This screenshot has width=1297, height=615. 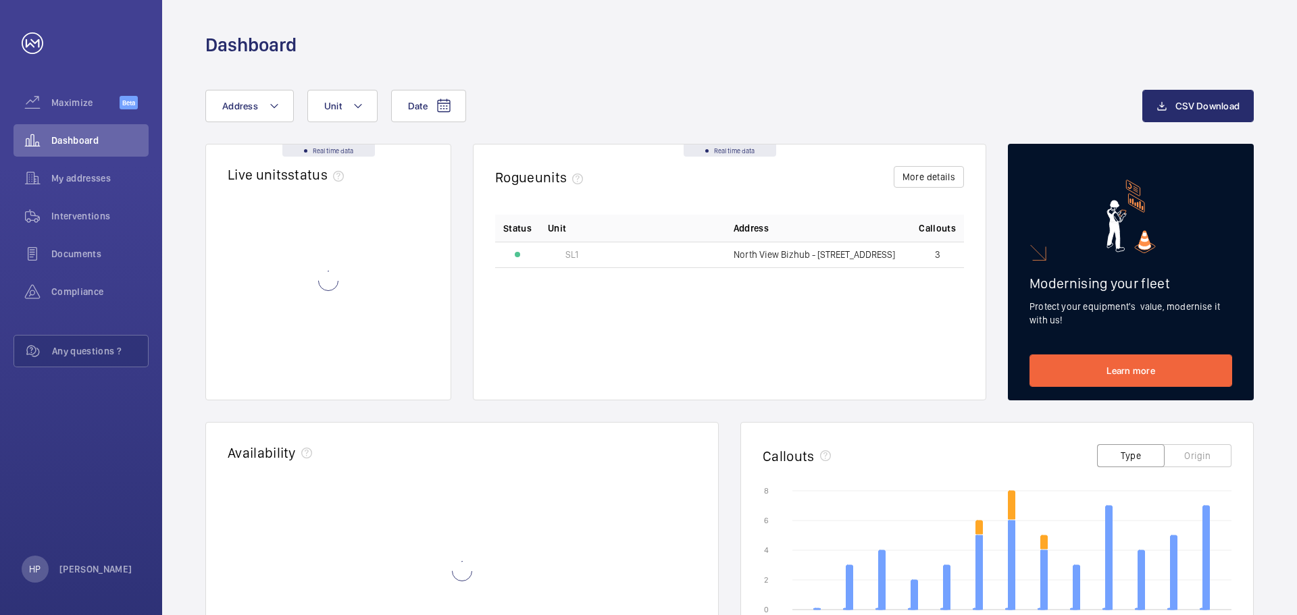 What do you see at coordinates (1198, 106) in the screenshot?
I see `button: CSV Download` at bounding box center [1198, 106].